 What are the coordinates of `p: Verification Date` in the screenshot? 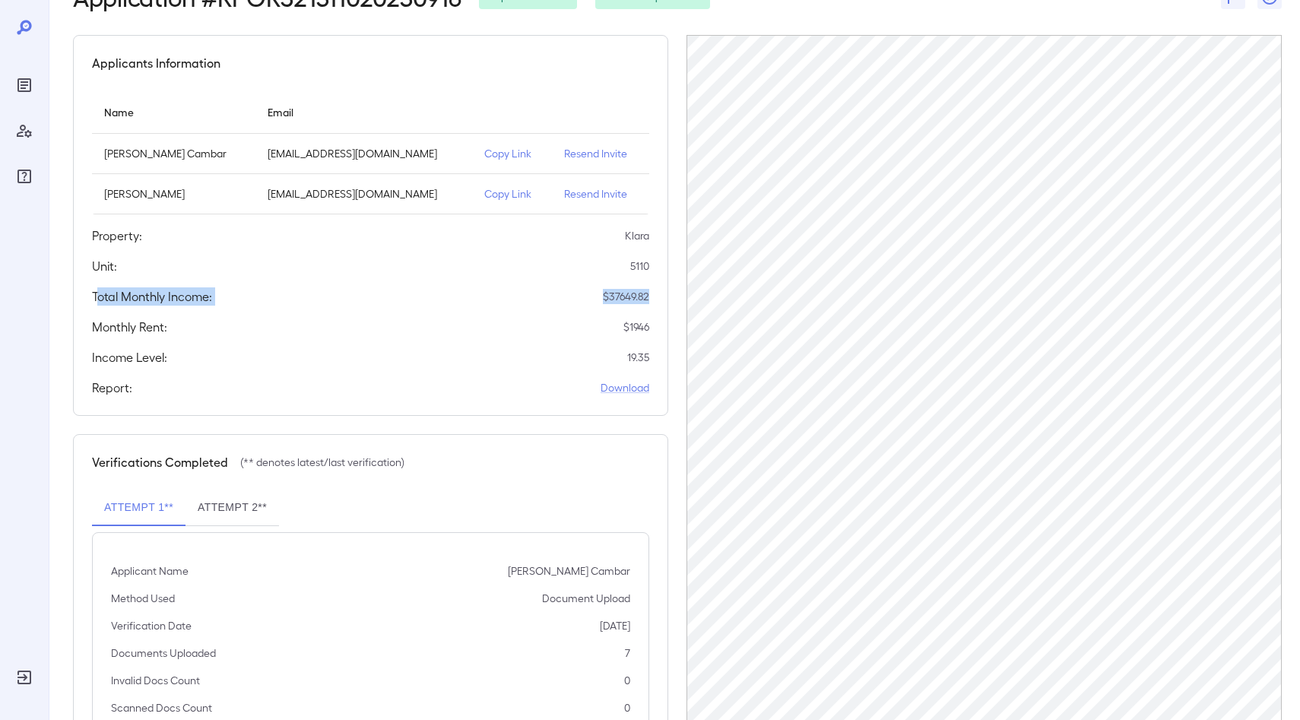 It's located at (151, 626).